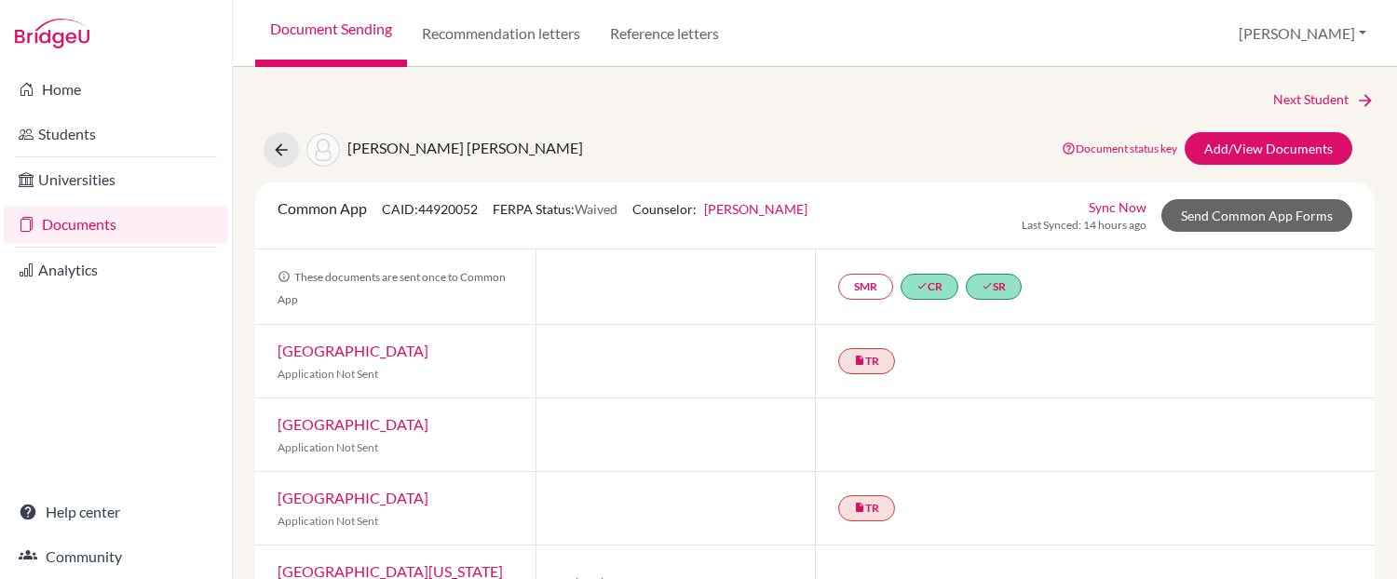  What do you see at coordinates (115, 180) in the screenshot?
I see `a: Universities` at bounding box center [115, 180].